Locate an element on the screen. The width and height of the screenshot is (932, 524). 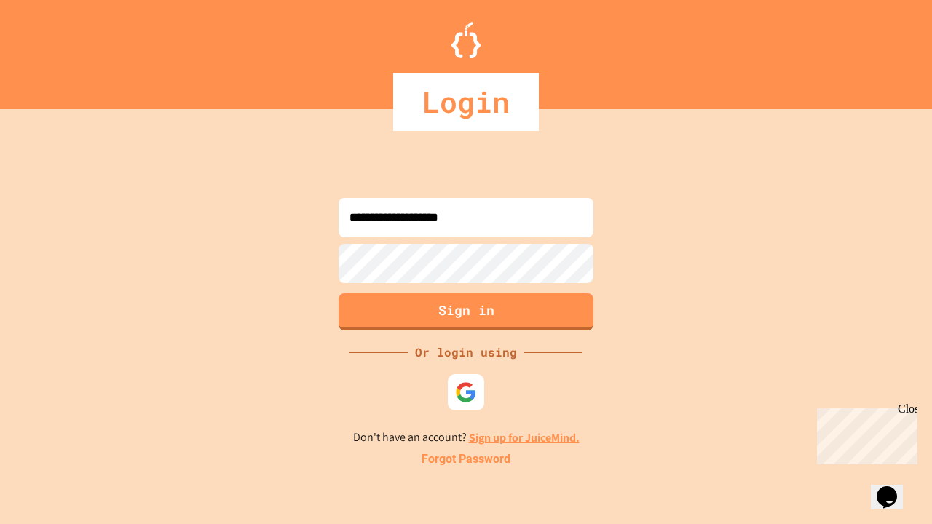
img: Logo.svg is located at coordinates (466, 40).